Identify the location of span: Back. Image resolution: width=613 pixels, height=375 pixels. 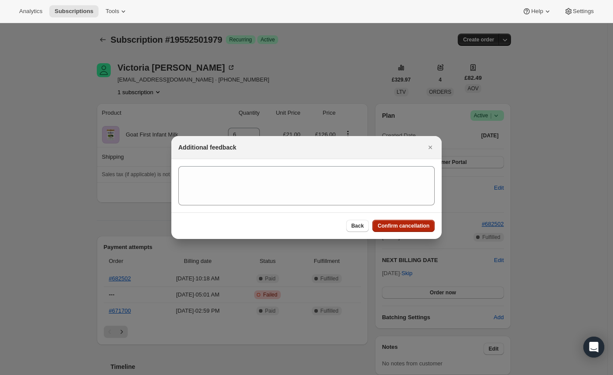
(357, 226).